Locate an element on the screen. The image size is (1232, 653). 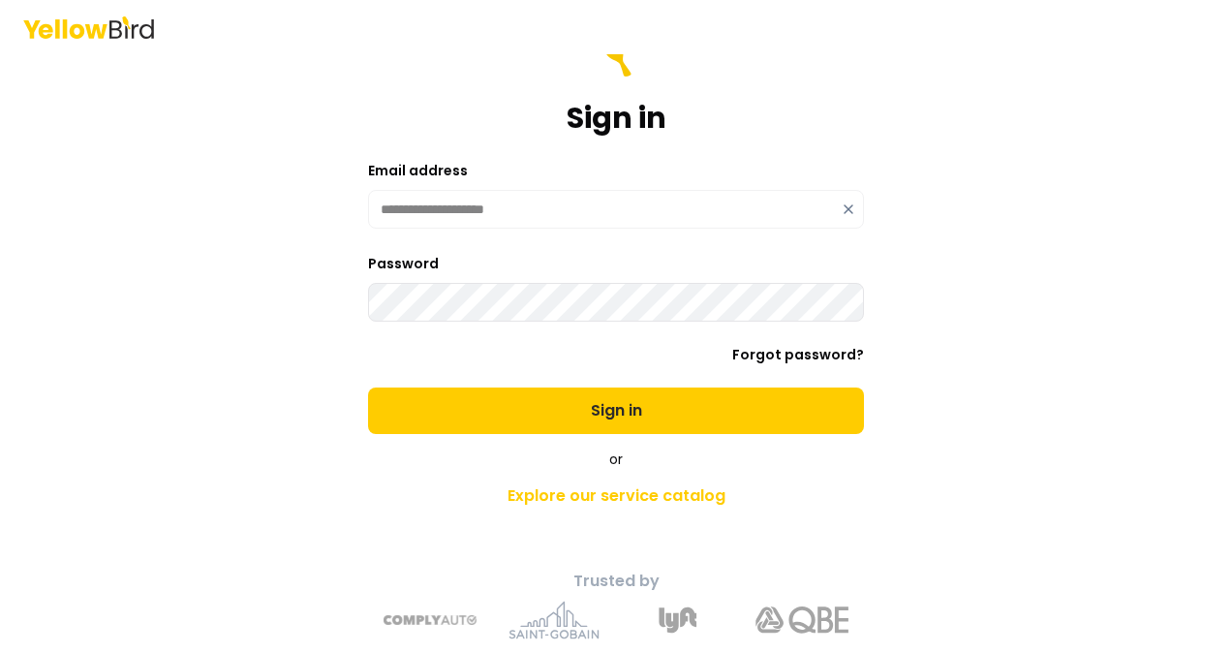
label: Email address is located at coordinates (417, 170).